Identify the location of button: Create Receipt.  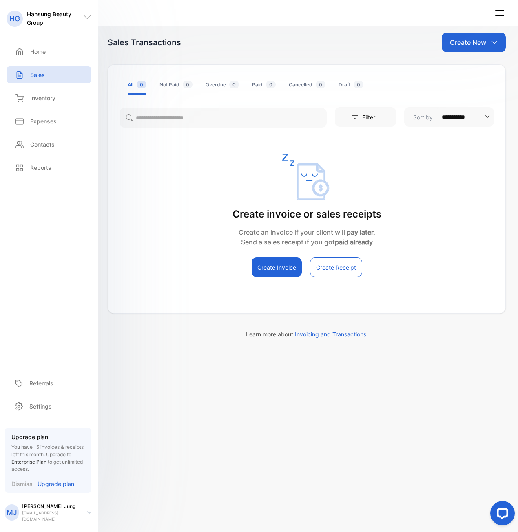
(336, 267).